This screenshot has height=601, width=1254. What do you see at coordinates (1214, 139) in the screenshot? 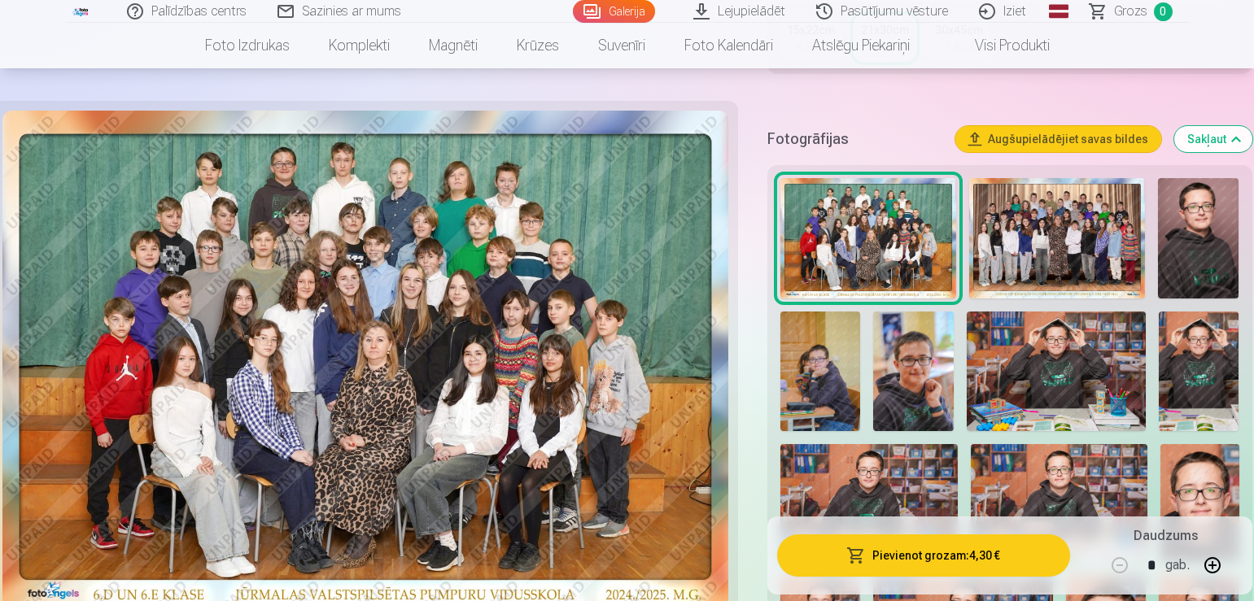
I see `button: Sakļaut` at bounding box center [1214, 139].